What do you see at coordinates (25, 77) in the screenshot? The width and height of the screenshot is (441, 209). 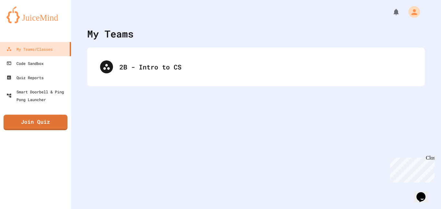 I see `div: Quiz Reports` at bounding box center [25, 77].